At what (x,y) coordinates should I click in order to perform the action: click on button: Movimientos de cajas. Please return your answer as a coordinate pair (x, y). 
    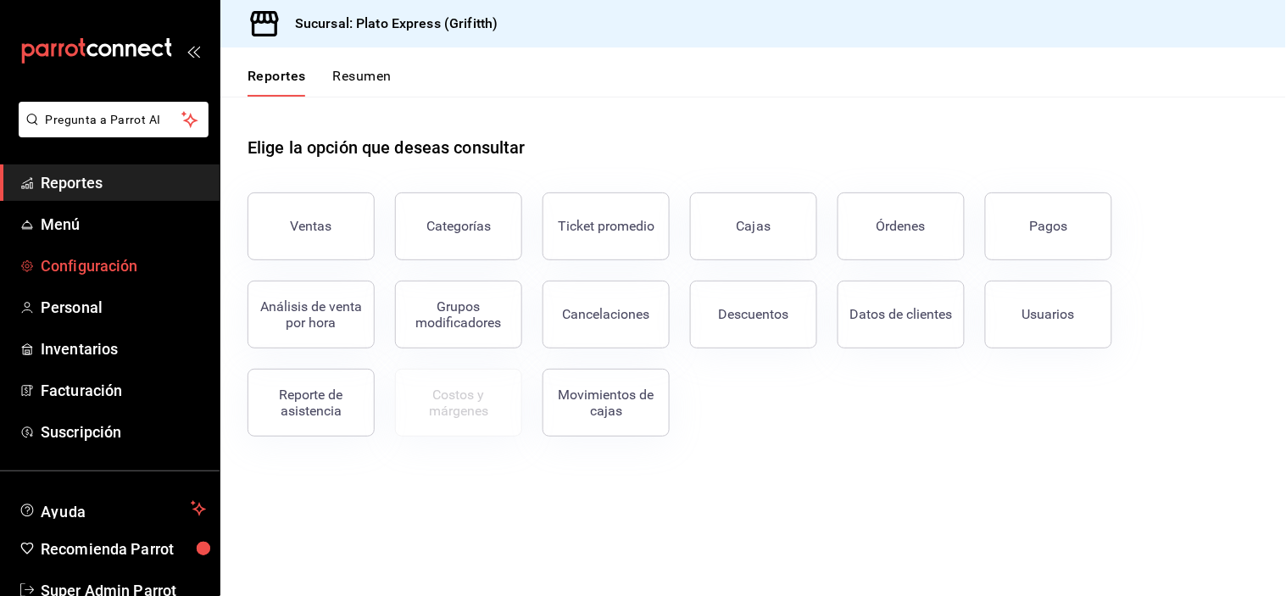
    Looking at the image, I should click on (606, 403).